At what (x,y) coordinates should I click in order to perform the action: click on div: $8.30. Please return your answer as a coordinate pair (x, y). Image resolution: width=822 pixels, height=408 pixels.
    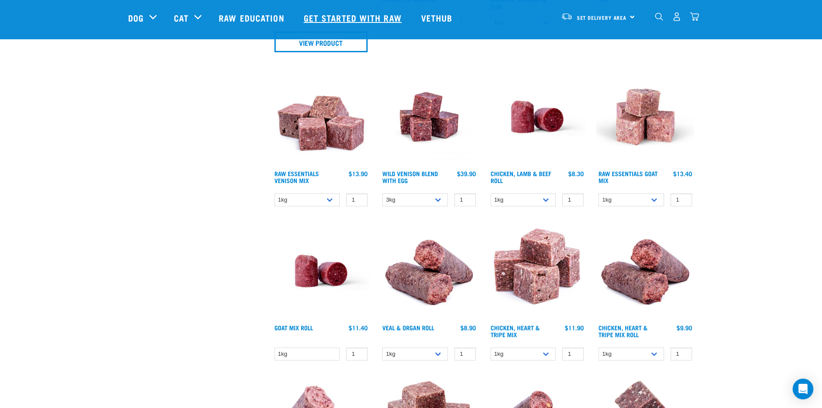
    Looking at the image, I should click on (576, 173).